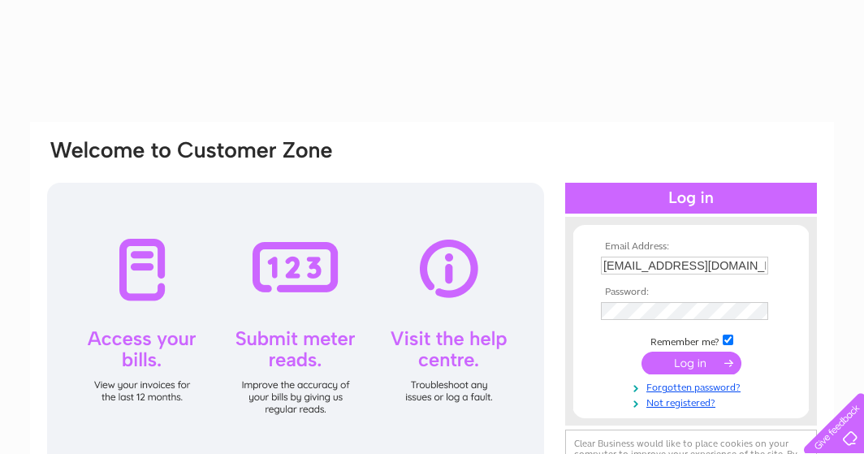 This screenshot has height=454, width=864. Describe the element at coordinates (691, 247) in the screenshot. I see `th: Email Address:` at that location.